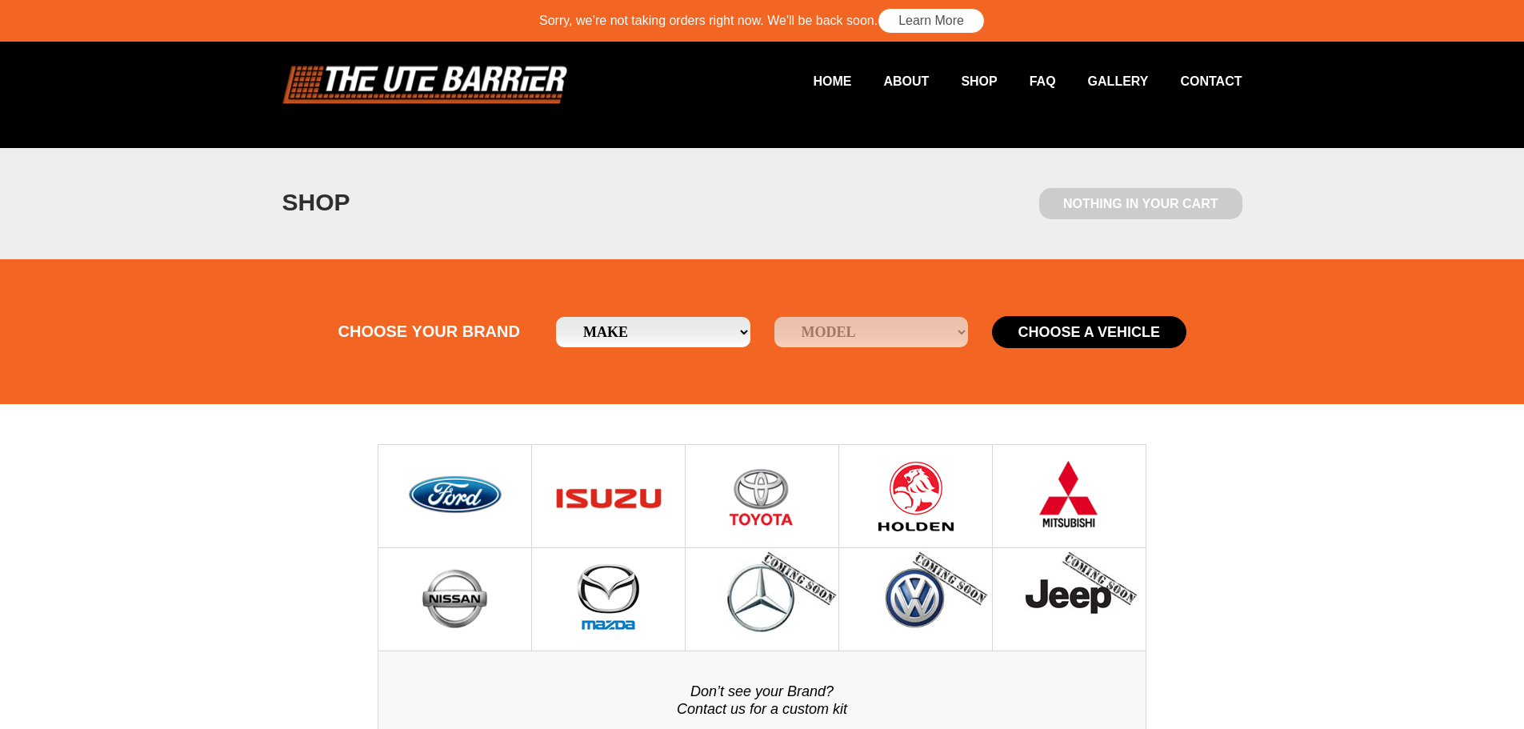  What do you see at coordinates (1069, 496) in the screenshot?
I see `img: Mitsubishi` at bounding box center [1069, 496].